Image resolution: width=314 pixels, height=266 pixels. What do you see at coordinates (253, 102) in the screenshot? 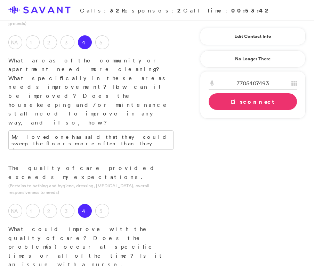
I see `a: Disconnect` at bounding box center [253, 102].